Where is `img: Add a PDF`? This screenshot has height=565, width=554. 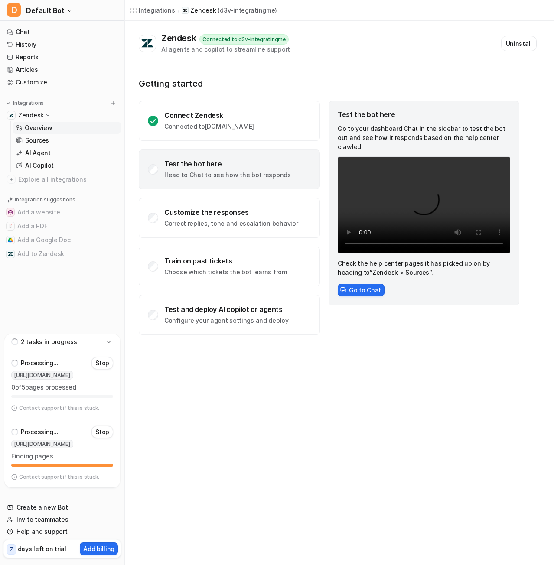 img: Add a PDF is located at coordinates (10, 226).